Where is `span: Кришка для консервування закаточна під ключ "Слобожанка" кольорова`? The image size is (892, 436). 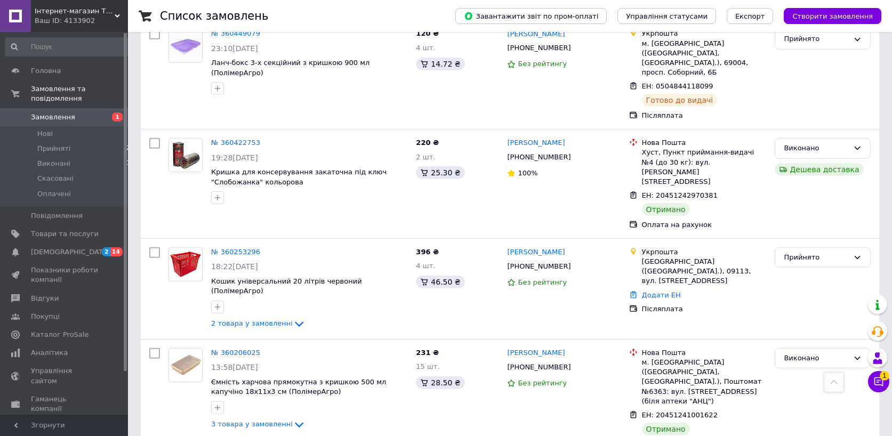
span: Кришка для консервування закаточна під ключ "Слобожанка" кольорова is located at coordinates (298, 177).